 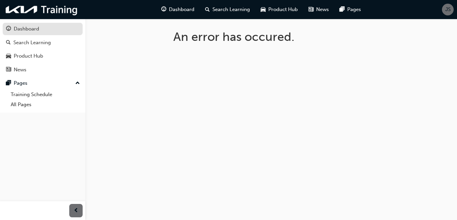 What do you see at coordinates (448, 9) in the screenshot?
I see `span: JS` at bounding box center [448, 9].